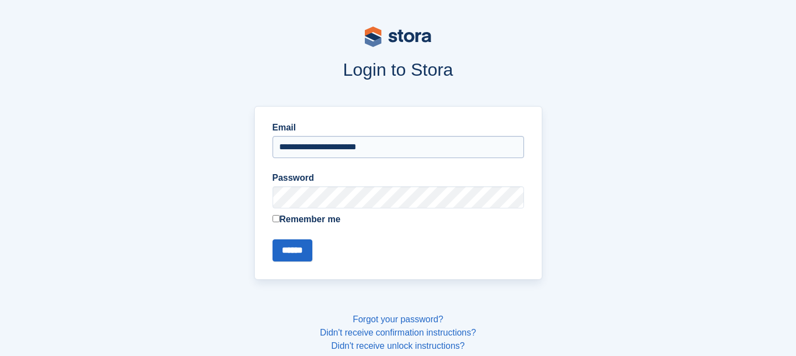  Describe the element at coordinates (397, 345) in the screenshot. I see `a: Didn't receive unlock instructions?` at that location.